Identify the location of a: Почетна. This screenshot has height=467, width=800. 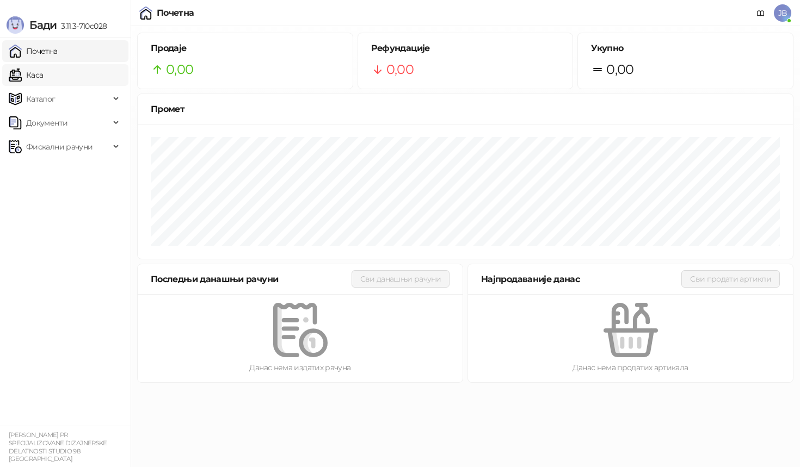
(33, 51).